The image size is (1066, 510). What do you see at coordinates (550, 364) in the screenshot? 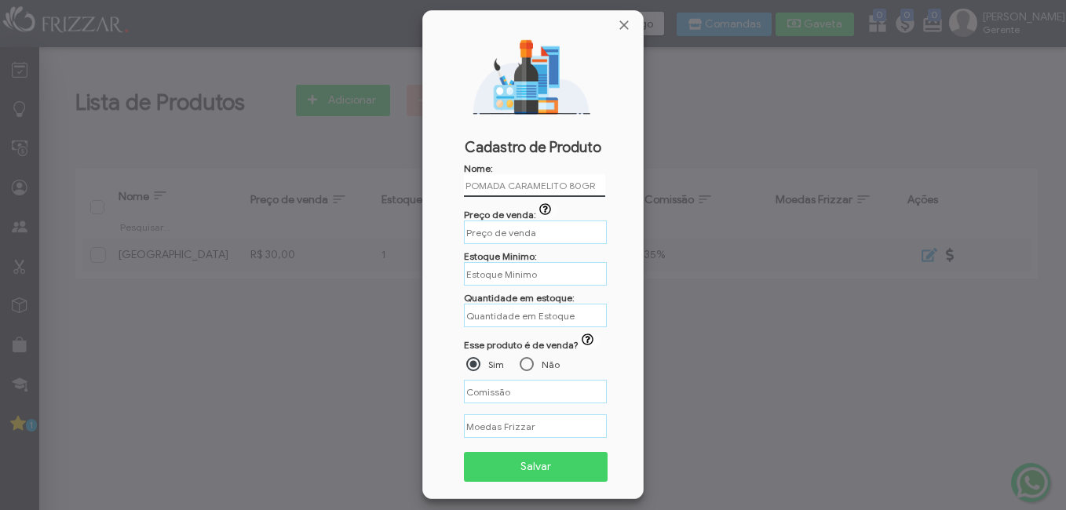
I see `label: Não` at bounding box center [550, 364].